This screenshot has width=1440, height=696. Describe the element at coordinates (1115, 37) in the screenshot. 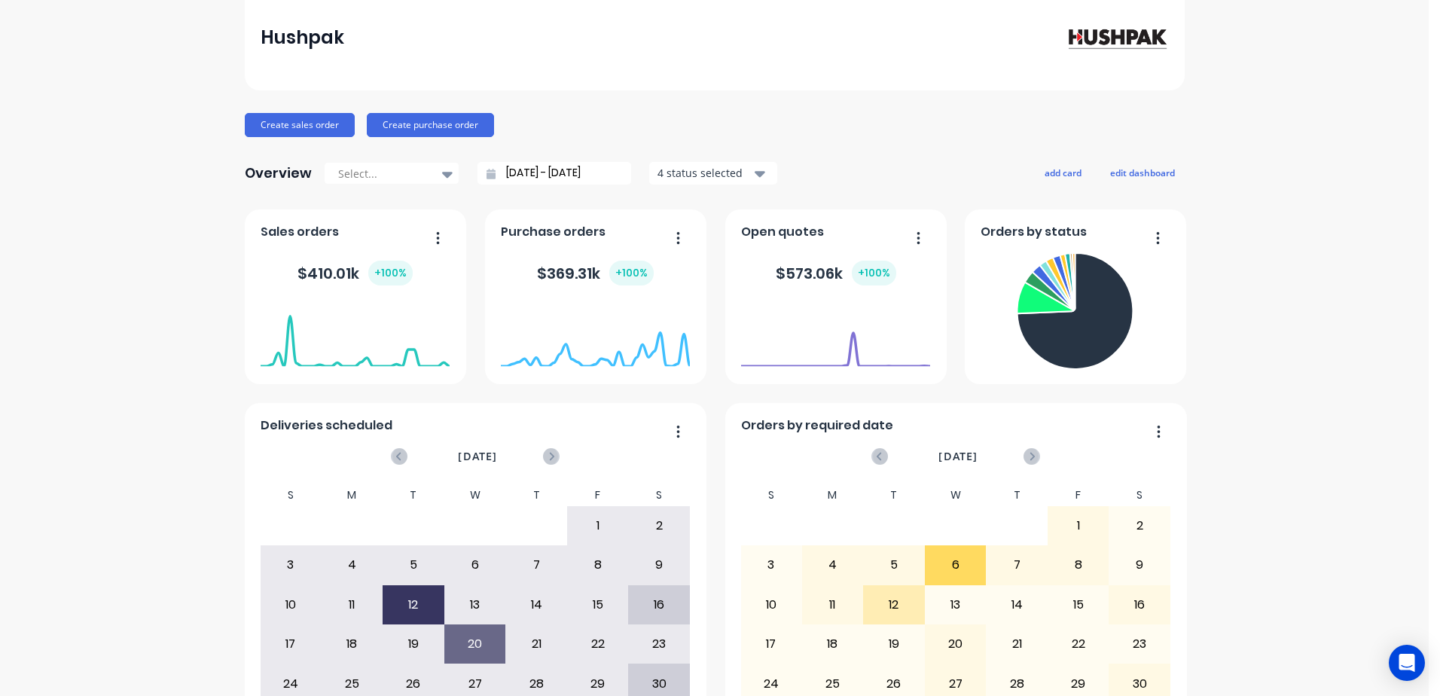

I see `img: Hushpak` at that location.